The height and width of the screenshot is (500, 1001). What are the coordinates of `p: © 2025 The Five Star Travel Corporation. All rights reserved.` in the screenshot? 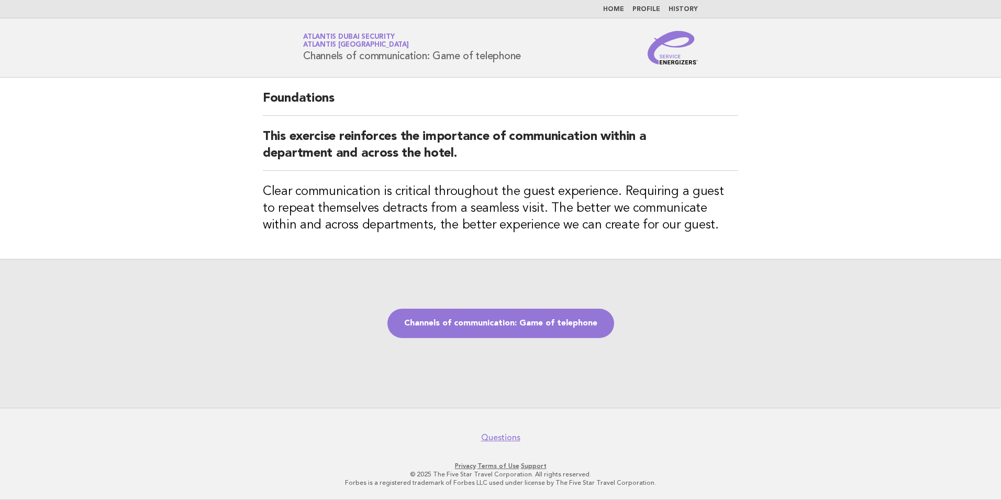 It's located at (501, 474).